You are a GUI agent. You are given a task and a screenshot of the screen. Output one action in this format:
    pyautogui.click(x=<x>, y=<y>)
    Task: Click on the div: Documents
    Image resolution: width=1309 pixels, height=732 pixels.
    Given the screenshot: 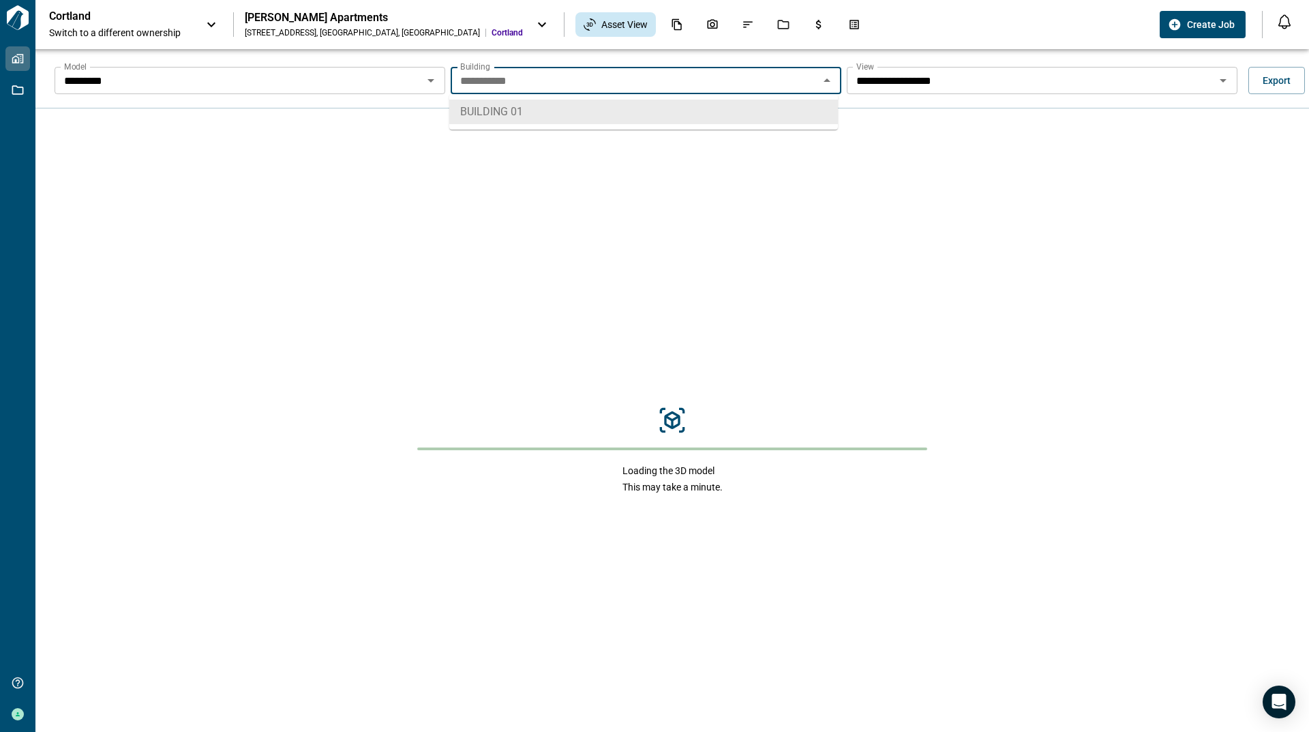 What is the action you would take?
    pyautogui.click(x=677, y=25)
    